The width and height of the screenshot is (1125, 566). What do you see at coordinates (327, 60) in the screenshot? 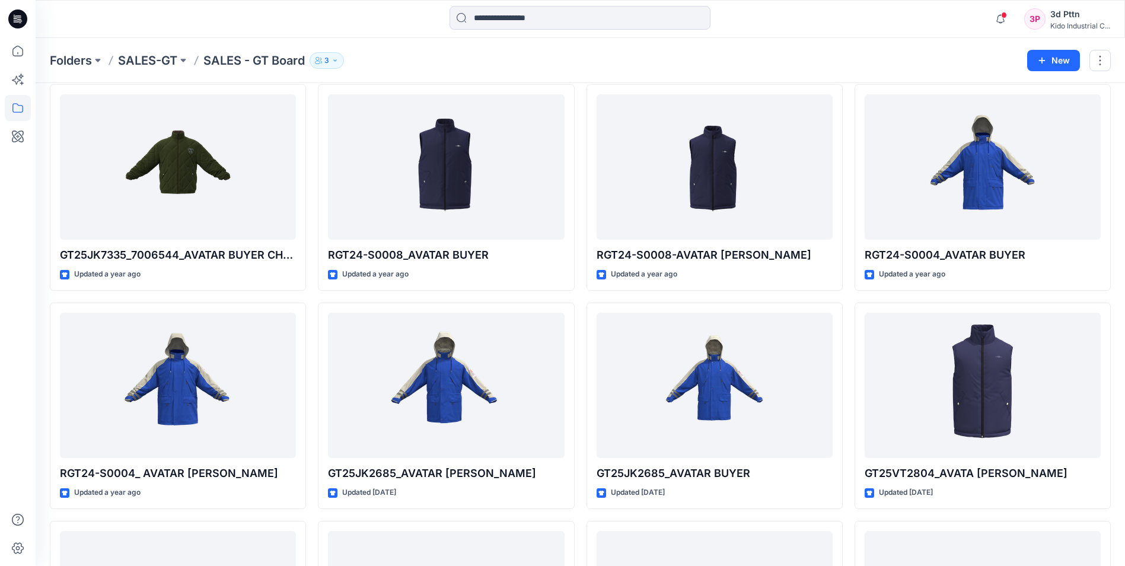
I see `button: 3` at bounding box center [327, 60].